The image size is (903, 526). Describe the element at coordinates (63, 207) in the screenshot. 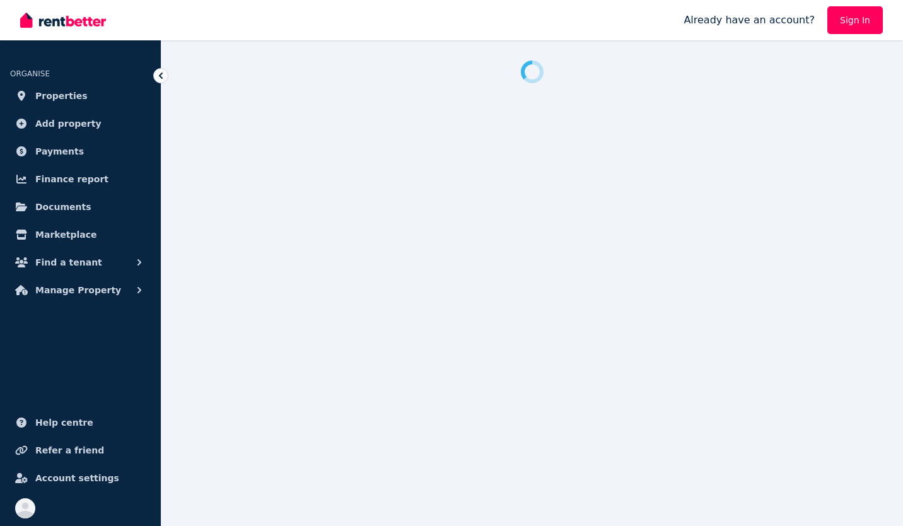

I see `span: Documents` at that location.